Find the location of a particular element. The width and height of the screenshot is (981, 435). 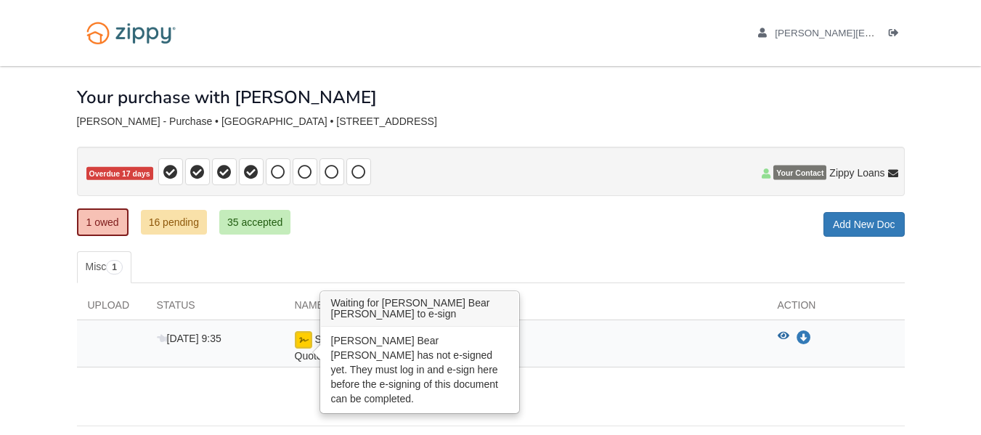

span: Your Contact is located at coordinates (799, 173).